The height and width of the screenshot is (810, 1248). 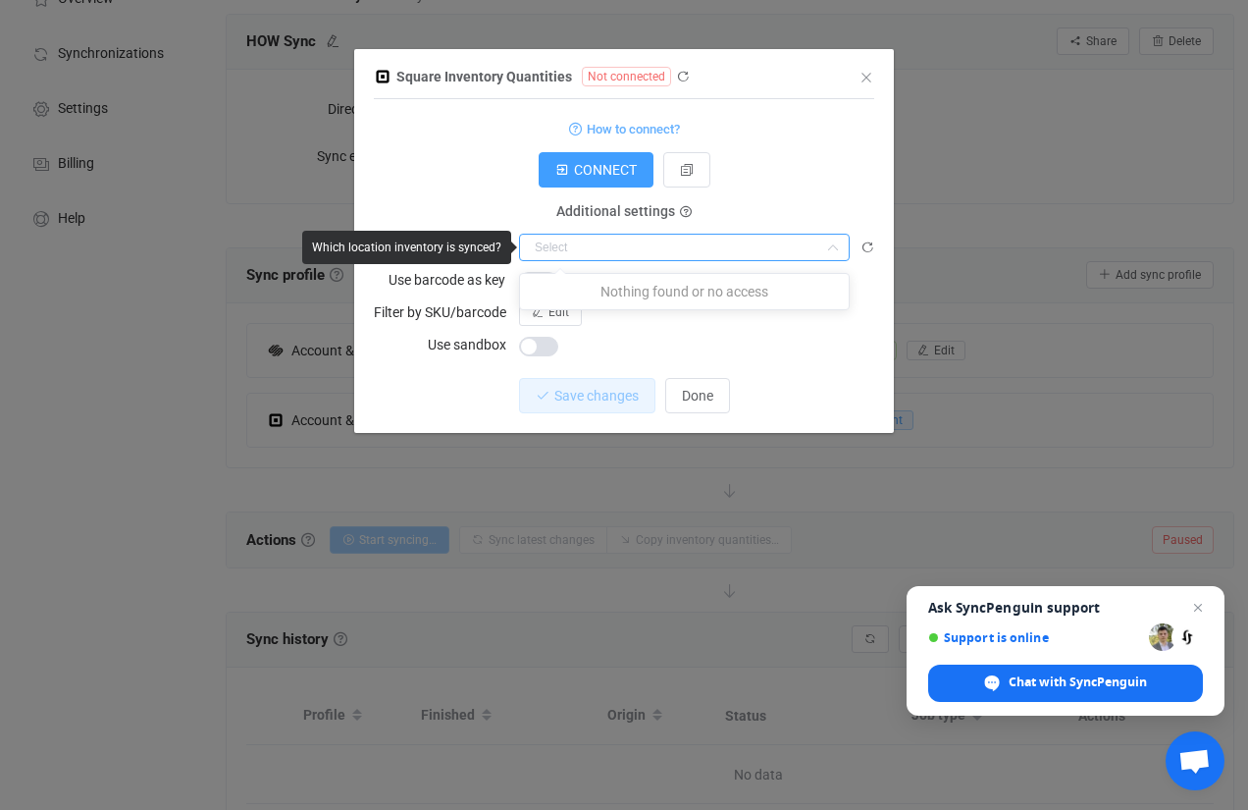 What do you see at coordinates (1078, 682) in the screenshot?
I see `span: Chat with SyncPenguin` at bounding box center [1078, 682].